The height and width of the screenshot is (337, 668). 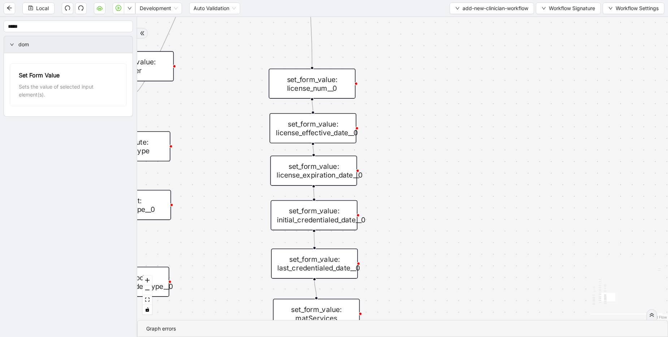 What do you see at coordinates (159, 8) in the screenshot?
I see `span: Development` at bounding box center [159, 8].